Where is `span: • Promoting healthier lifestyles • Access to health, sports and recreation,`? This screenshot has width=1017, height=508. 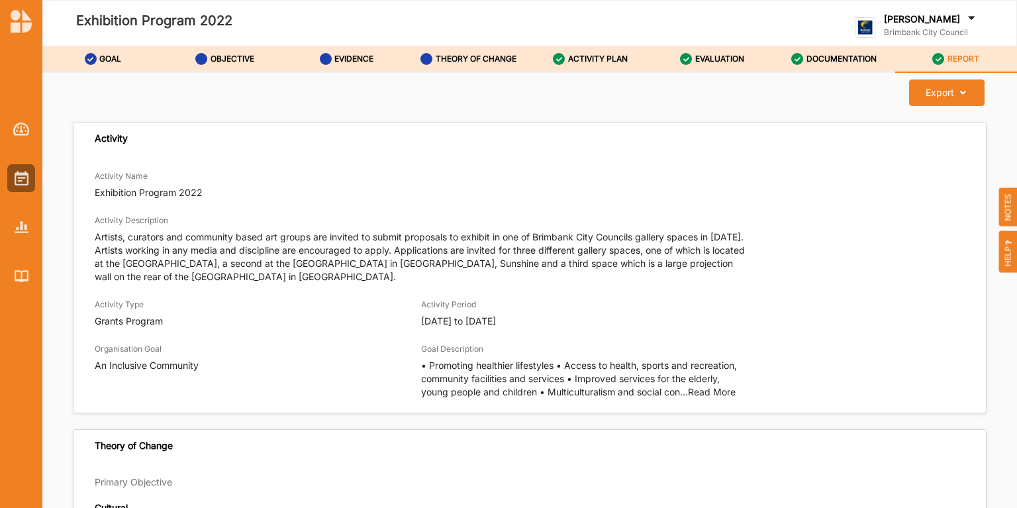
span: • Promoting healthier lifestyles • Access to health, sports and recreation, is located at coordinates (579, 365).